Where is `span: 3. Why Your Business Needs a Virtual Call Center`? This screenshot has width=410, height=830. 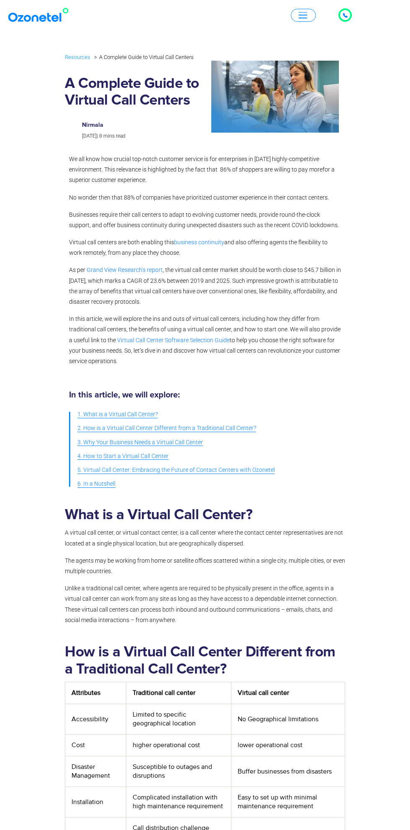 span: 3. Why Your Business Needs a Virtual Call Center is located at coordinates (140, 442).